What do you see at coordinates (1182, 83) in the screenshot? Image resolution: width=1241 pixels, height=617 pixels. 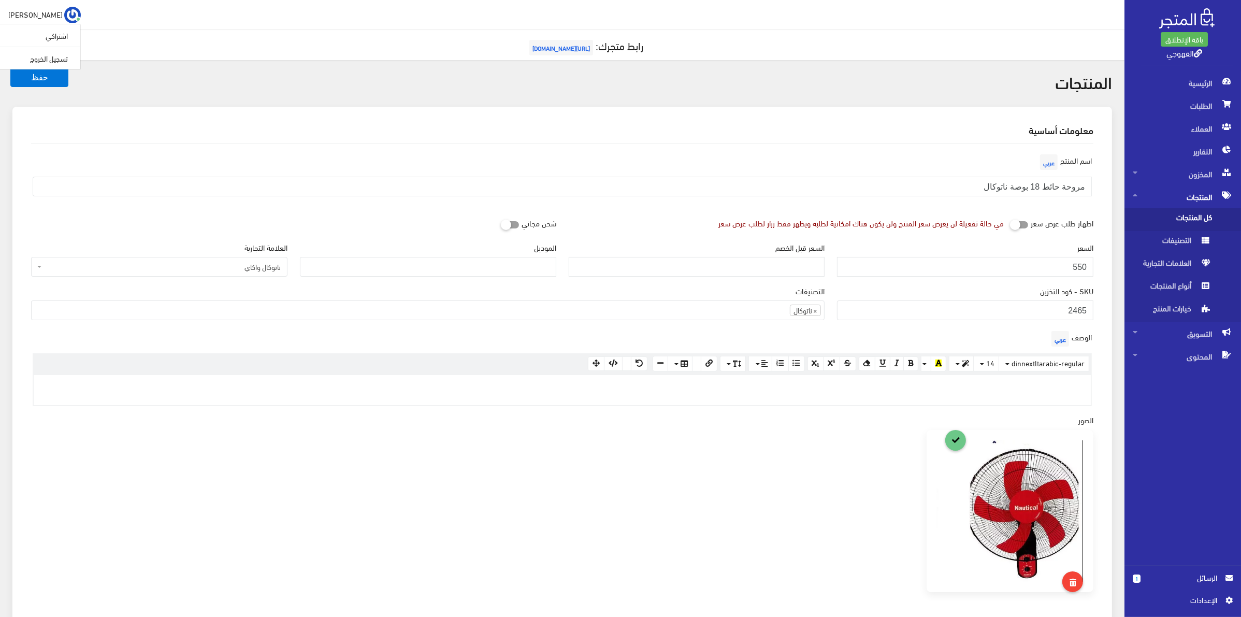 I see `span: الرئيسية` at bounding box center [1182, 83].